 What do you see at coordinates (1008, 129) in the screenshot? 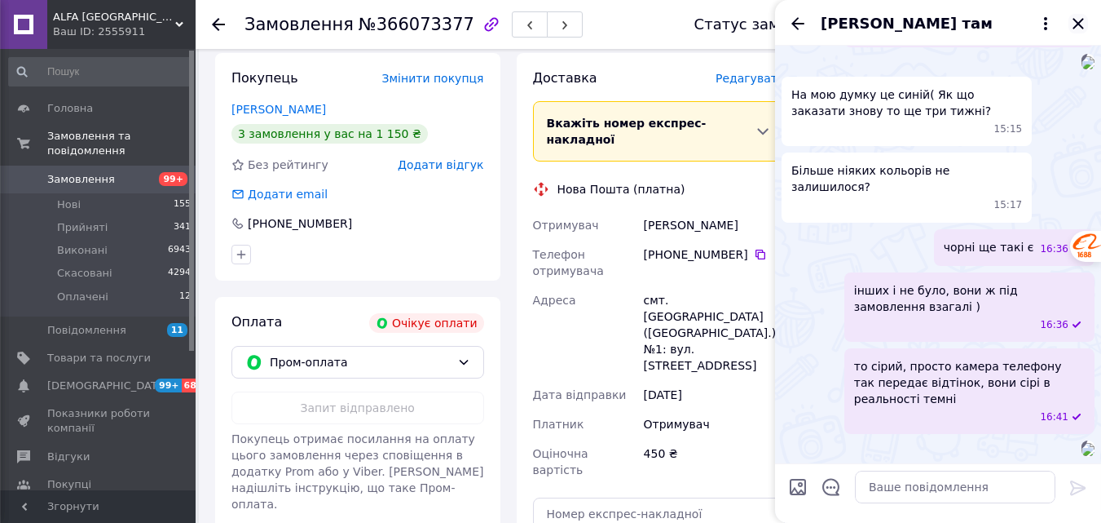
I see `span: 15:15 12.10.2025` at bounding box center [1008, 129].